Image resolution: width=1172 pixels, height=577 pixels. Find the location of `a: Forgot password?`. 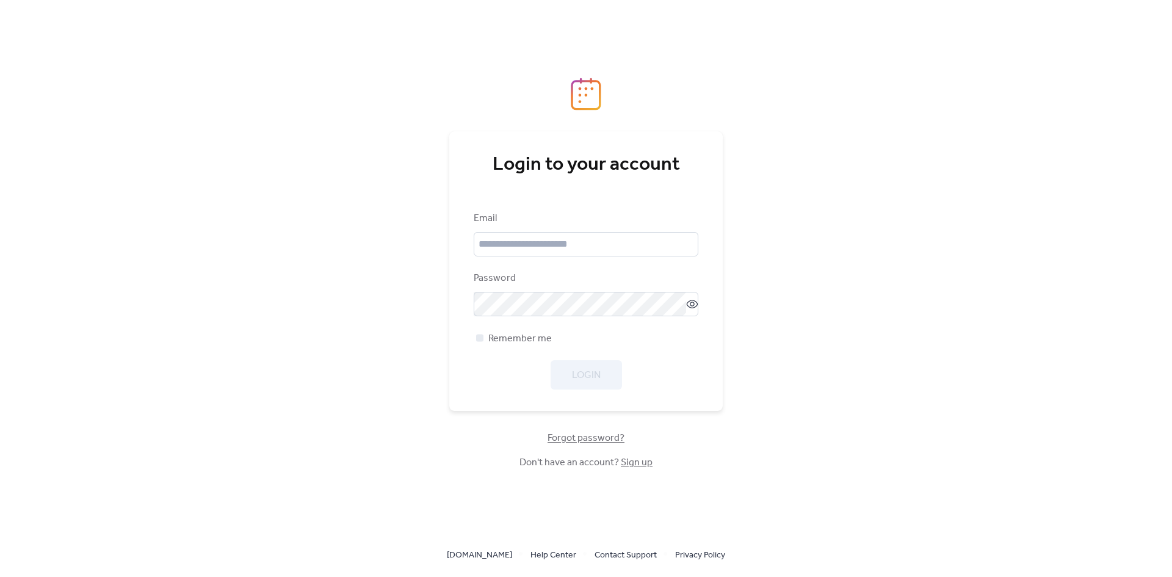

a: Forgot password? is located at coordinates (586, 437).